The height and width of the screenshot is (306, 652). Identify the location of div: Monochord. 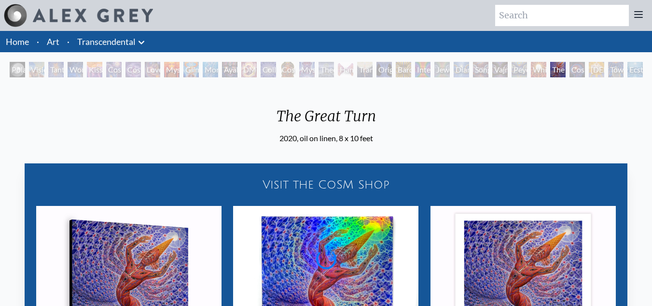
(211, 70).